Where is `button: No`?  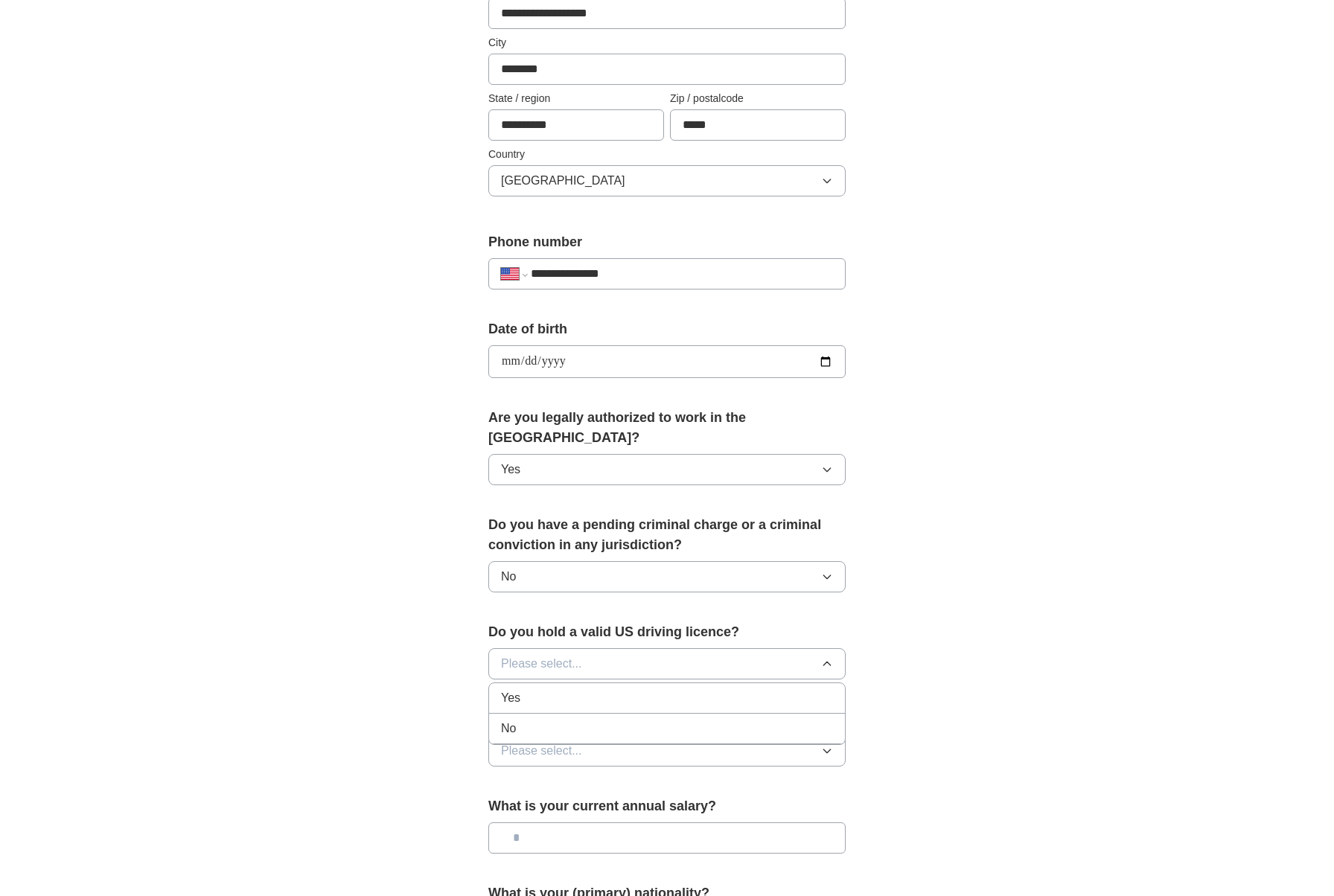
button: No is located at coordinates (667, 576).